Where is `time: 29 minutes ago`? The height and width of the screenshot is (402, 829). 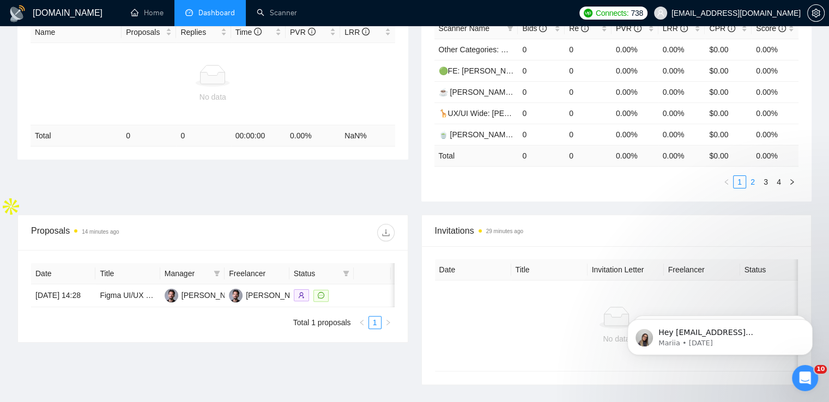 time: 29 minutes ago is located at coordinates (505, 231).